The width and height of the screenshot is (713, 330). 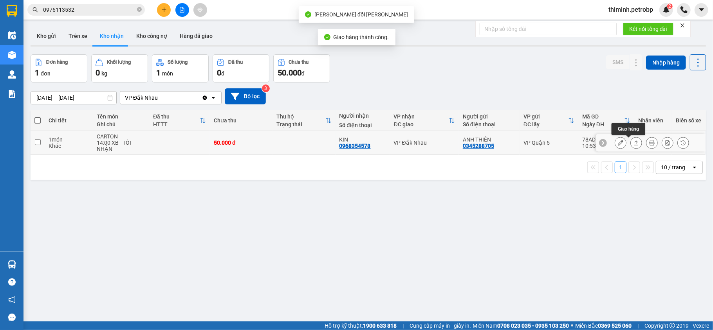 What do you see at coordinates (421, 117) in the screenshot?
I see `div: VP nhận` at bounding box center [421, 117].